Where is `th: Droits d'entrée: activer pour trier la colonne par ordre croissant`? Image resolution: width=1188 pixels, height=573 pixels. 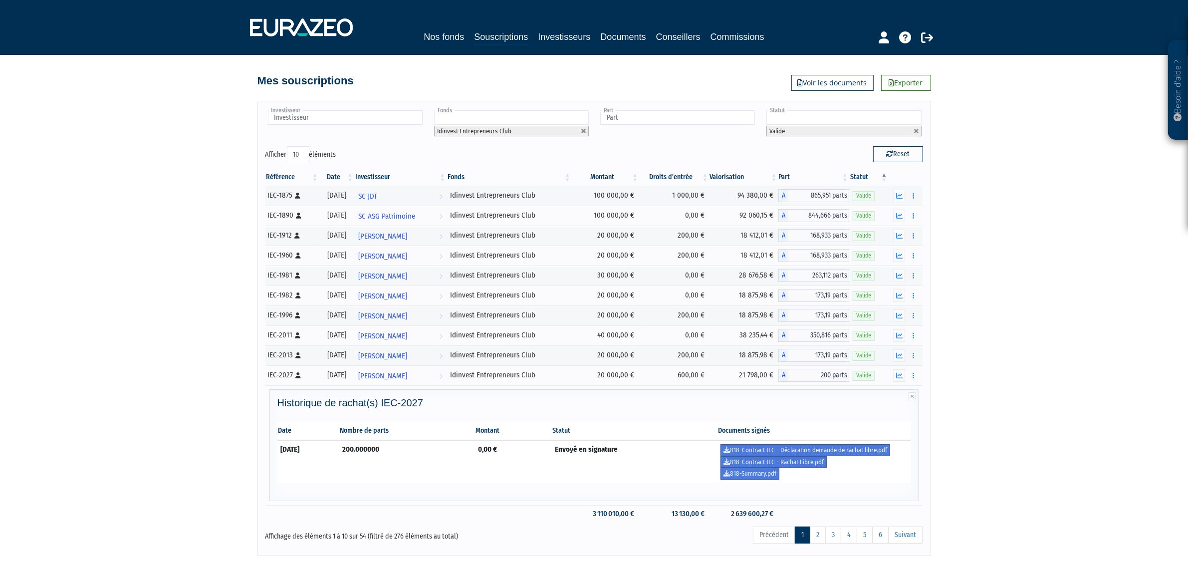 th: Droits d'entrée: activer pour trier la colonne par ordre croissant is located at coordinates (674, 177).